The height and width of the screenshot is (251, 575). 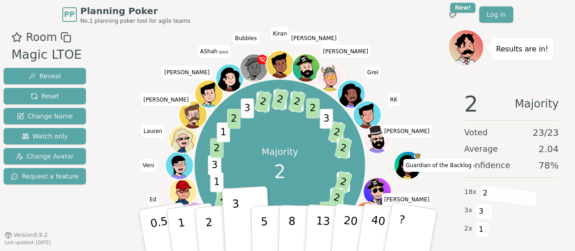 I want to click on span: (you), so click(x=223, y=51).